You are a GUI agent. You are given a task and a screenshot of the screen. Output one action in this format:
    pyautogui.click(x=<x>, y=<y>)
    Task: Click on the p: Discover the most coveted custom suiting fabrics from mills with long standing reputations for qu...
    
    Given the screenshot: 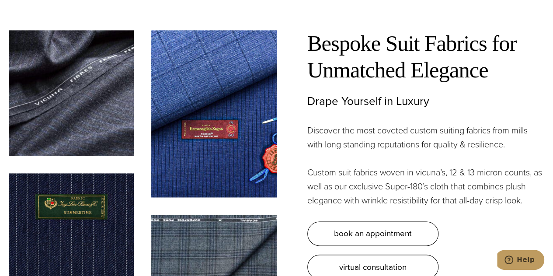 What is the action you would take?
    pyautogui.click(x=426, y=137)
    